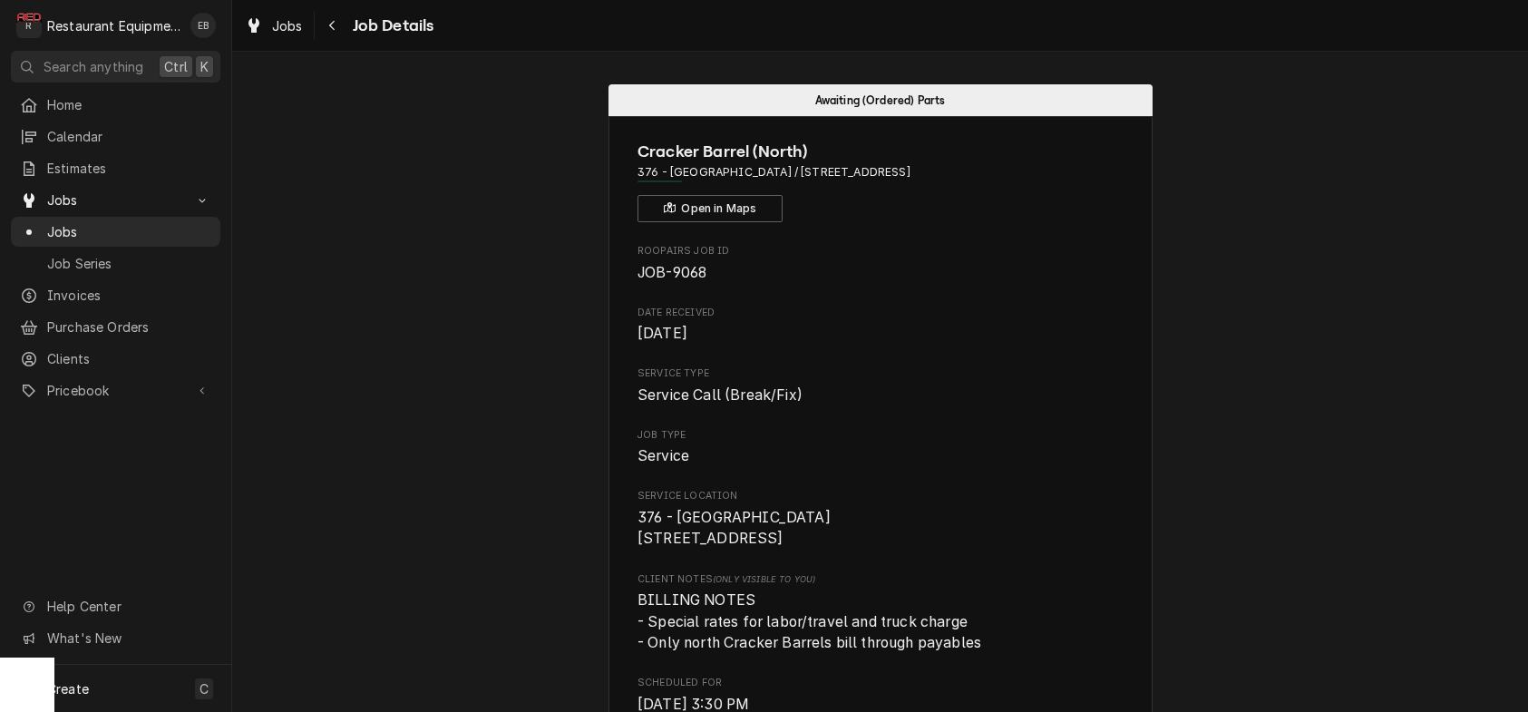 Image resolution: width=1528 pixels, height=712 pixels. Describe the element at coordinates (880, 519) in the screenshot. I see `div: Service Location` at that location.